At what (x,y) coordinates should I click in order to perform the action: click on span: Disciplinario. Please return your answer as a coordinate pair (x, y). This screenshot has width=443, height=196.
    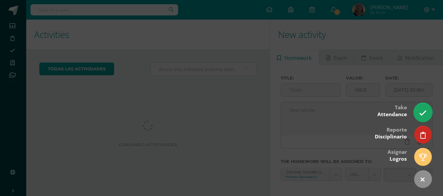
    Looking at the image, I should click on (391, 137).